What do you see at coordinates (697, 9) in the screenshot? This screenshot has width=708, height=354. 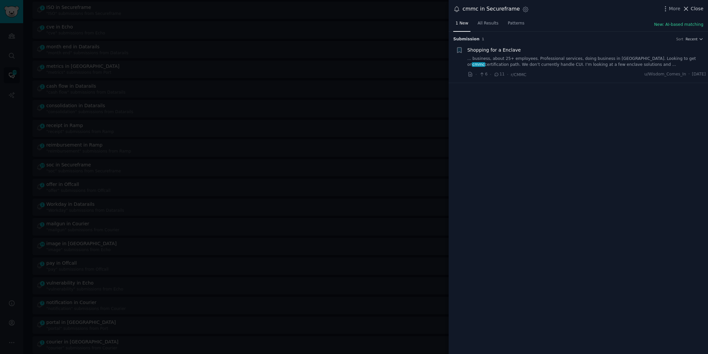 I see `span: Close` at bounding box center [697, 9].